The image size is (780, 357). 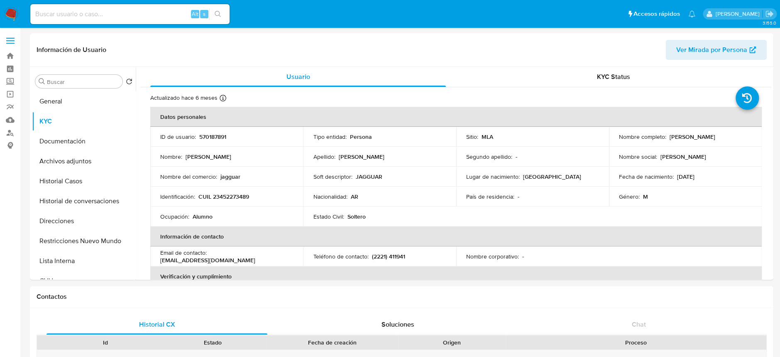 I want to click on button: Buscar, so click(x=42, y=81).